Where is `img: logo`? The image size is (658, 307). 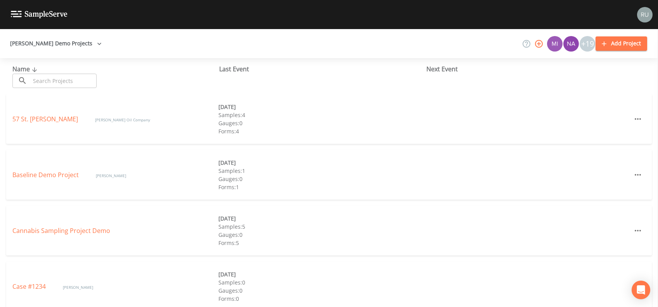
img: logo is located at coordinates (39, 14).